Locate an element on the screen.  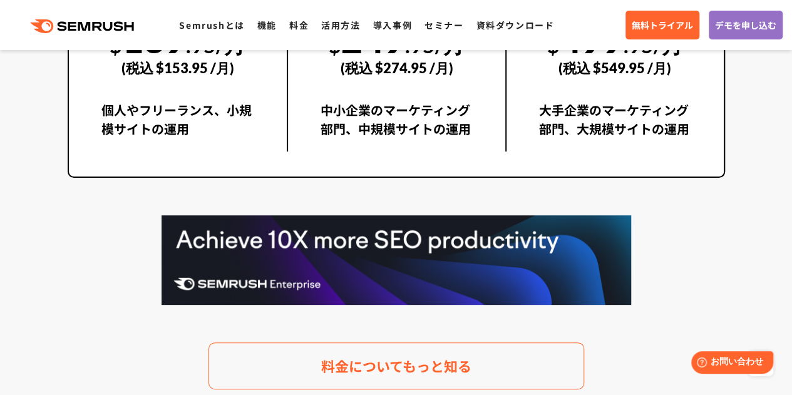
a: デモを申し込む is located at coordinates (746, 25).